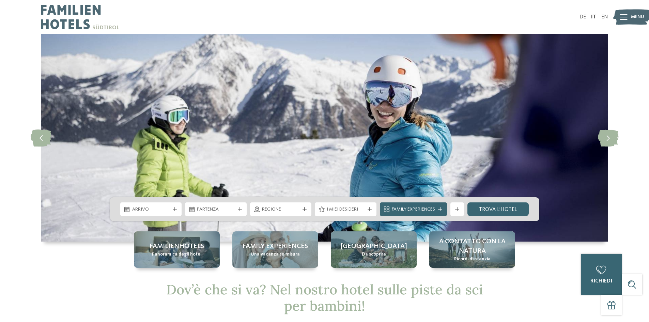 The height and width of the screenshot is (322, 649). I want to click on span: A contatto con la natura, so click(472, 246).